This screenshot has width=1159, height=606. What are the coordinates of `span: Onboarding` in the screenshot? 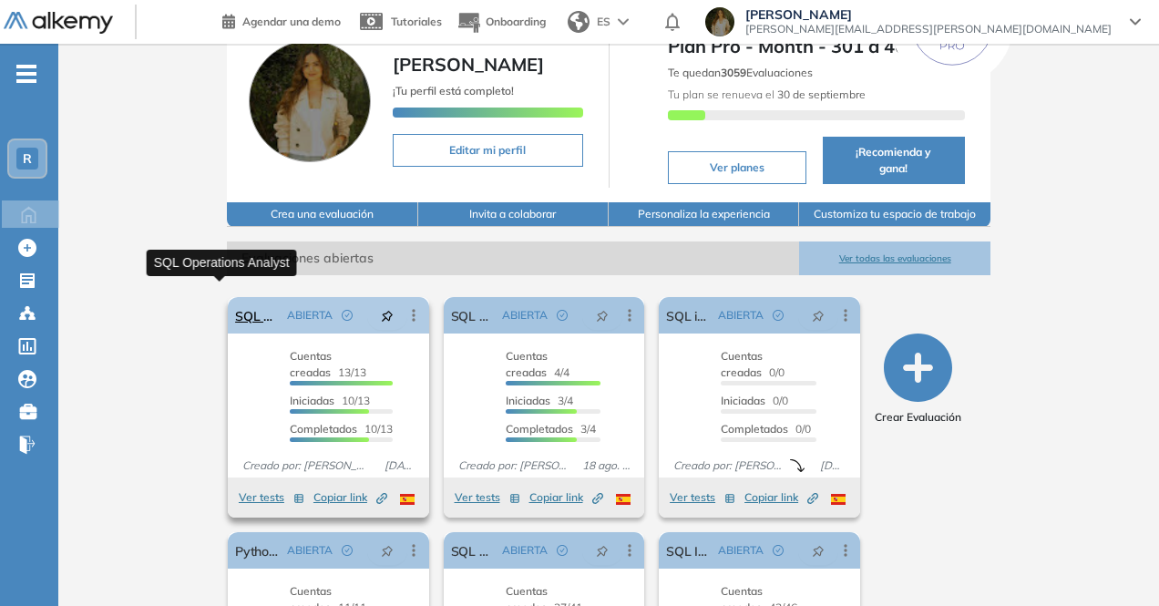 It's located at (516, 21).